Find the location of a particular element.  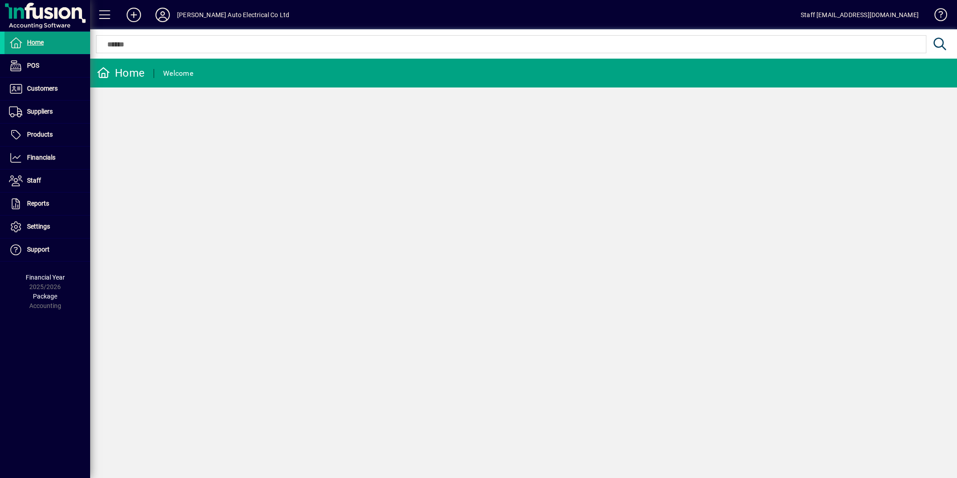

a: Products is located at coordinates (47, 135).